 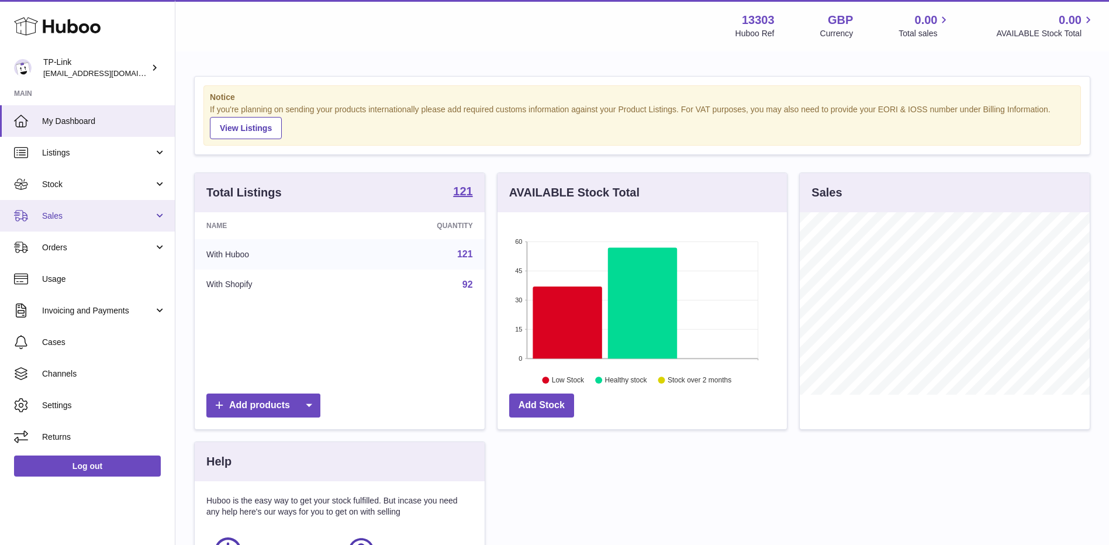 I want to click on a: 0.00 Total sales, so click(x=924, y=26).